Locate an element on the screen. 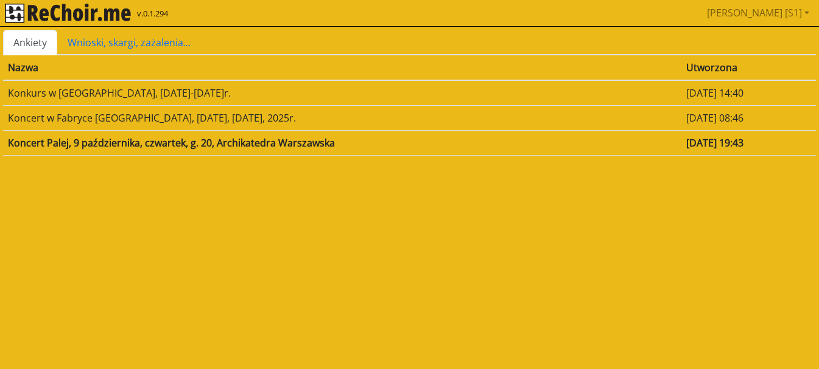 Image resolution: width=819 pixels, height=369 pixels. div: Nazwa is located at coordinates (342, 68).